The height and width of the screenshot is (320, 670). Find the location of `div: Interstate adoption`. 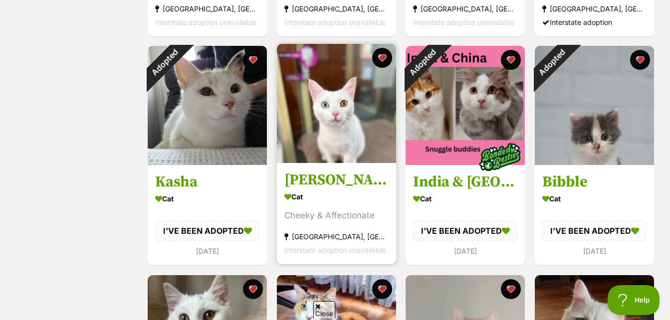

div: Interstate adoption is located at coordinates (594, 22).